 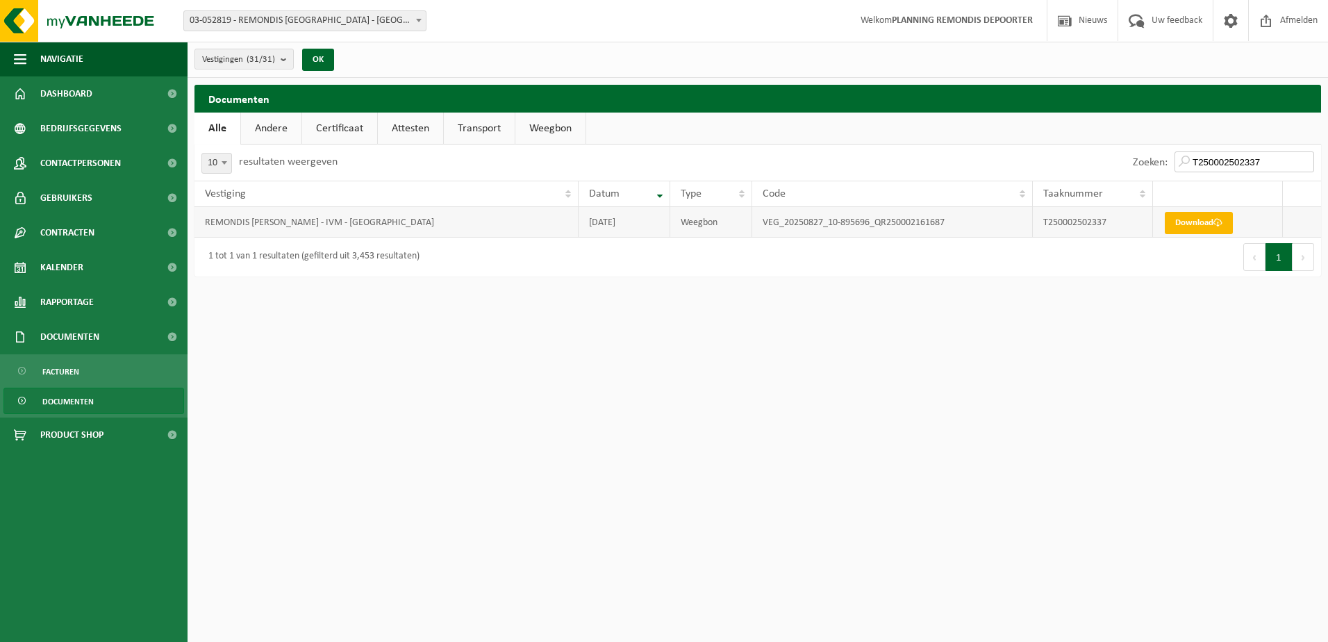 What do you see at coordinates (411, 129) in the screenshot?
I see `a: Attesten` at bounding box center [411, 129].